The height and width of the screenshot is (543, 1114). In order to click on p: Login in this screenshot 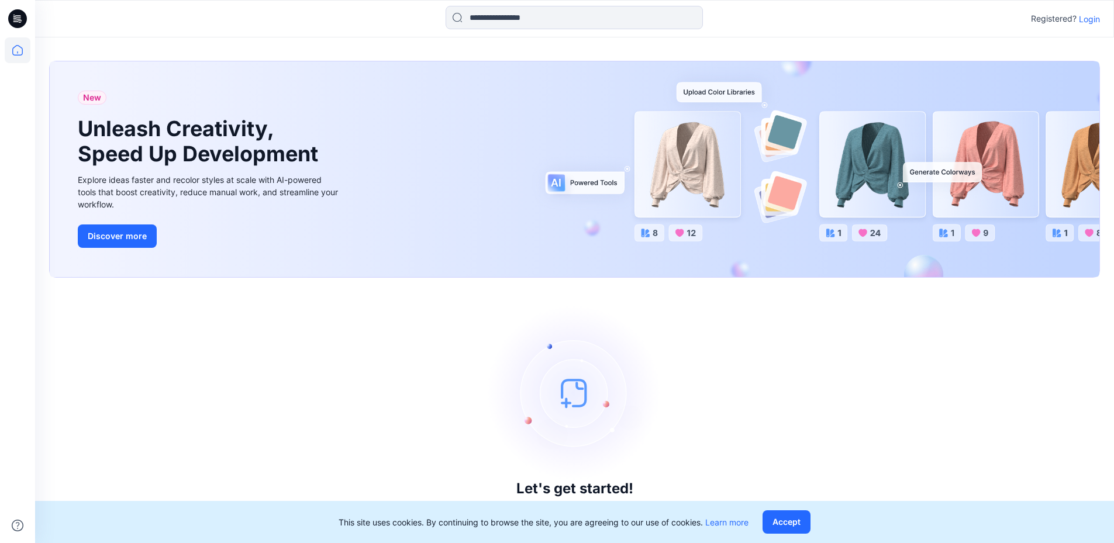, I will do `click(1089, 19)`.